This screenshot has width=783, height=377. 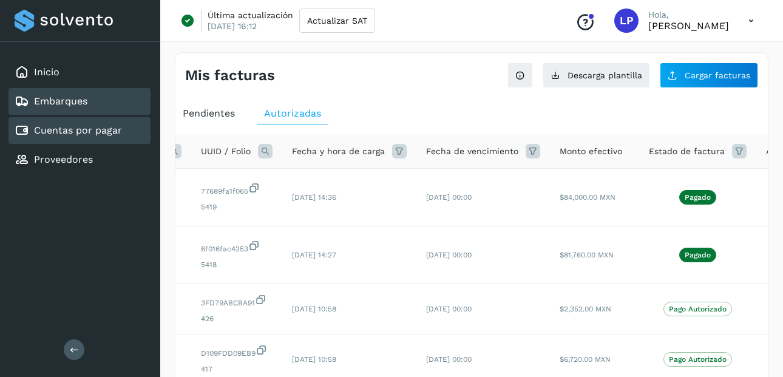 I want to click on div: Cuentas por pagar, so click(x=80, y=131).